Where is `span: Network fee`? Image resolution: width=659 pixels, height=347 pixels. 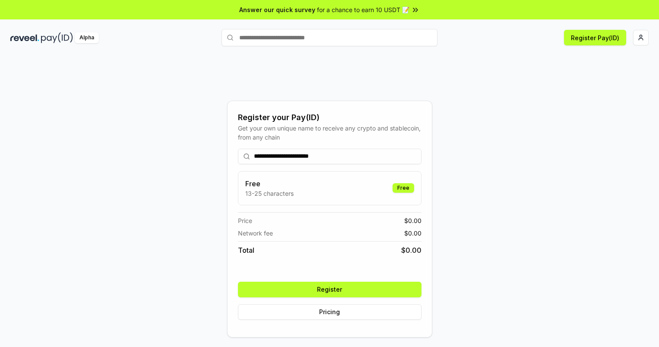
span: Network fee is located at coordinates (255, 233).